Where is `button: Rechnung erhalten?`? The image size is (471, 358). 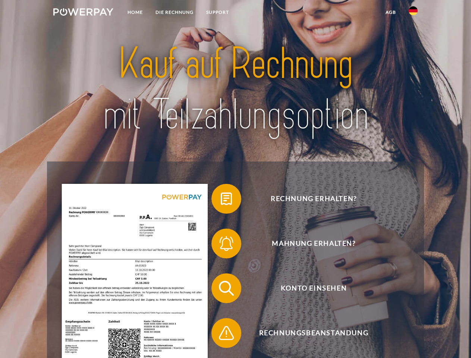 button: Rechnung erhalten? is located at coordinates (309, 199).